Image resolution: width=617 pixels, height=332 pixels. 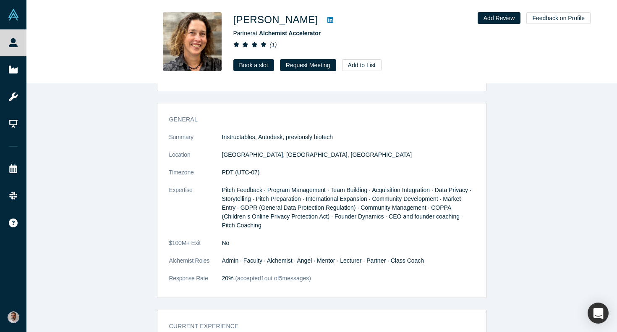 I want to click on button: Request Meeting, so click(x=308, y=65).